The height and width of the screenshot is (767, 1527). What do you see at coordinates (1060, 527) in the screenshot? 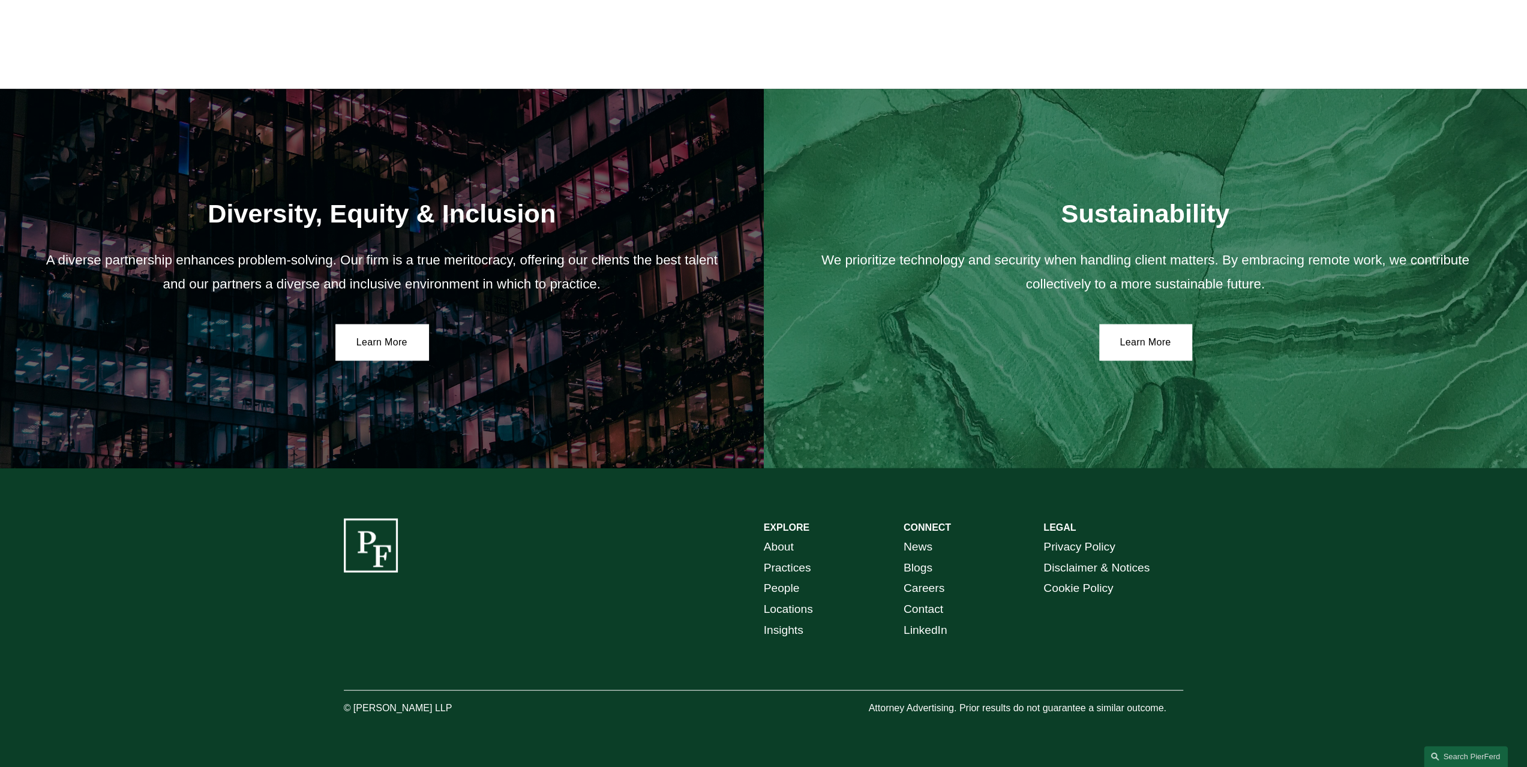
I see `strong: LEGAL` at bounding box center [1060, 527].